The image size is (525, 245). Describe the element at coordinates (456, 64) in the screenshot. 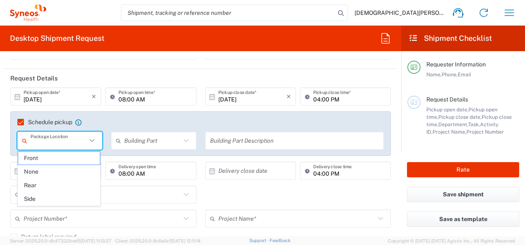

I see `span: Requester Information` at that location.